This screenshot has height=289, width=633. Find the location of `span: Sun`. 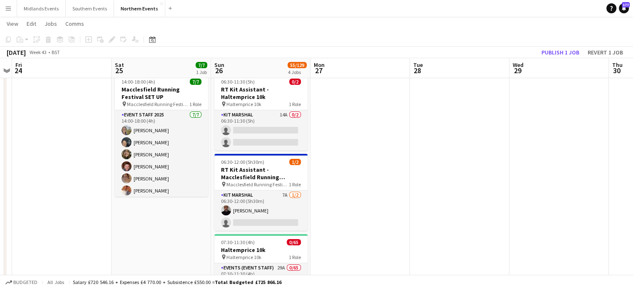

span: Sun is located at coordinates (219, 65).